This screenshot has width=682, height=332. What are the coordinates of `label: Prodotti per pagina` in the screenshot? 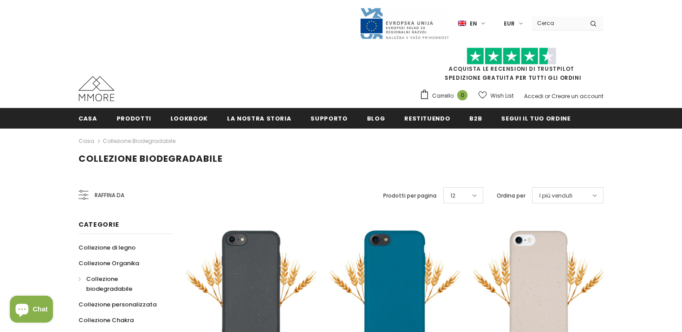 It's located at (410, 196).